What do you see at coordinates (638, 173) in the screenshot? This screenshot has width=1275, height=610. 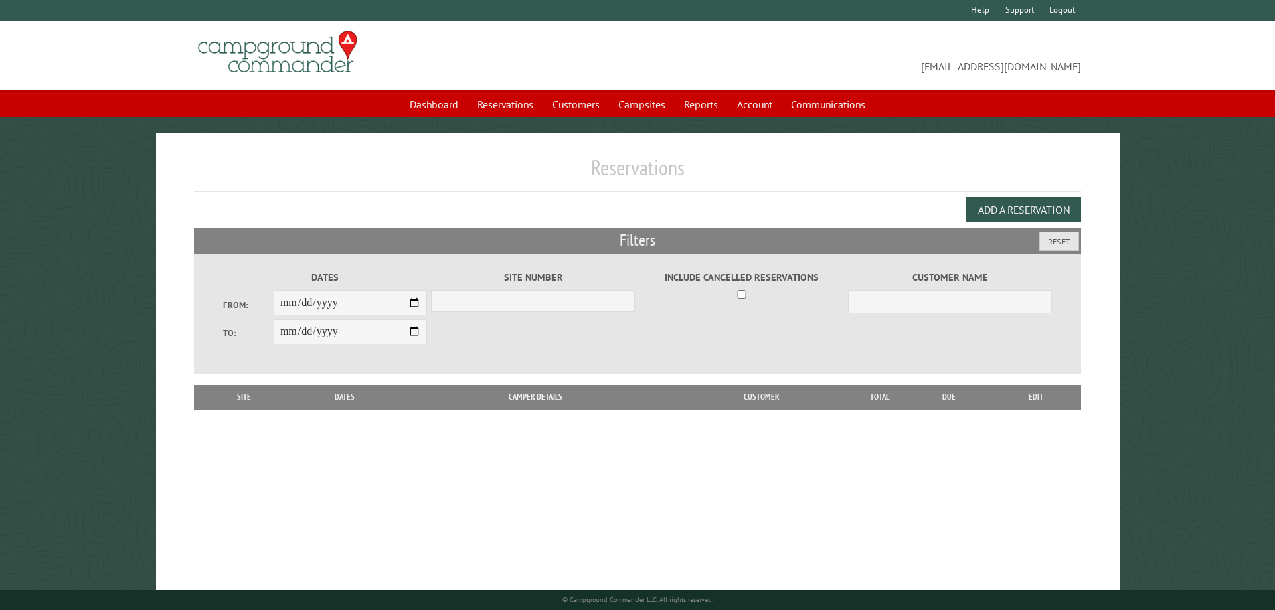 I see `h1: Reservations` at bounding box center [638, 173].